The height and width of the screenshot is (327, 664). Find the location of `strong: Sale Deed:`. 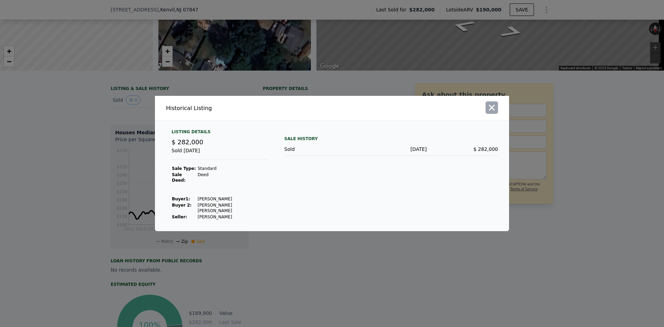

strong: Sale Deed: is located at coordinates (179, 177).